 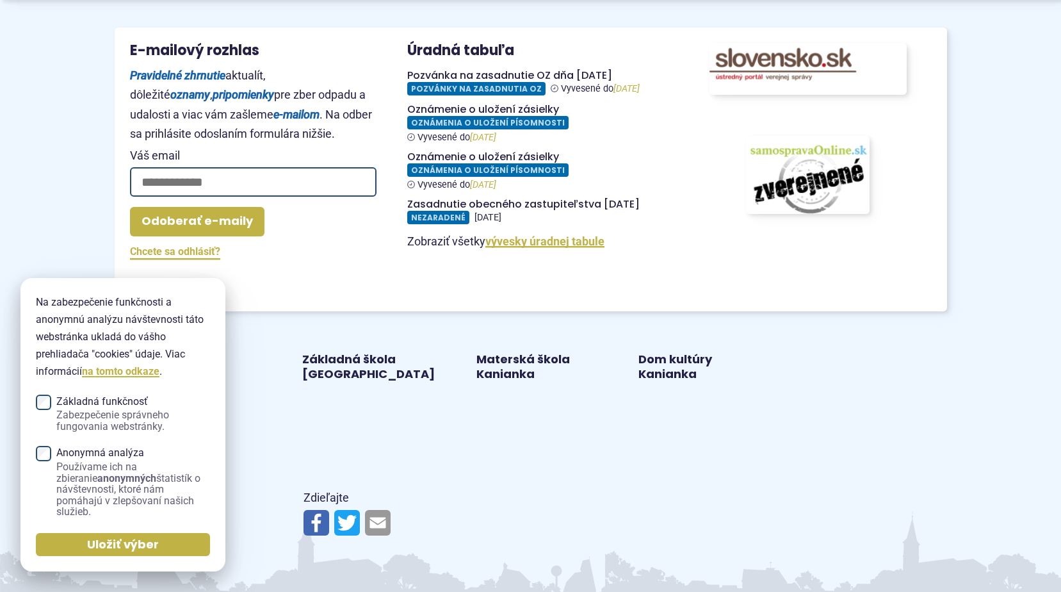 I want to click on p: Na zabezpečenie funkčnosti a anonymnú analýzu návštevnosti táto webstránka ukladá do vášho prehli..., so click(x=123, y=337).